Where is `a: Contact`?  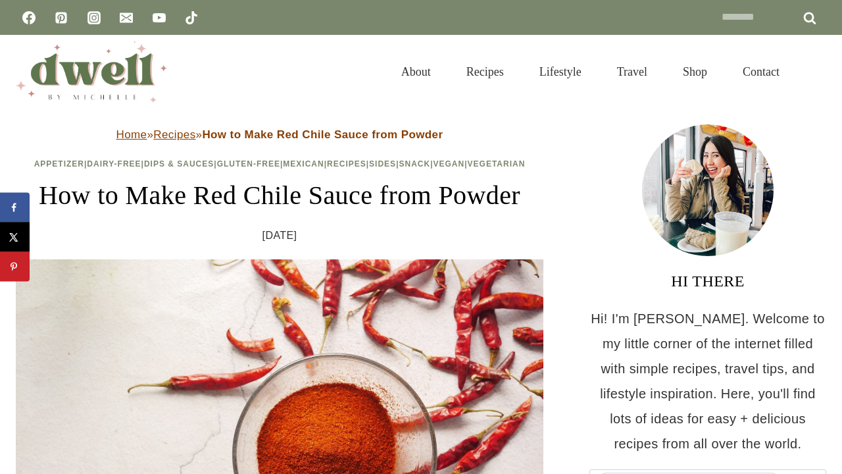
a: Contact is located at coordinates (761, 72).